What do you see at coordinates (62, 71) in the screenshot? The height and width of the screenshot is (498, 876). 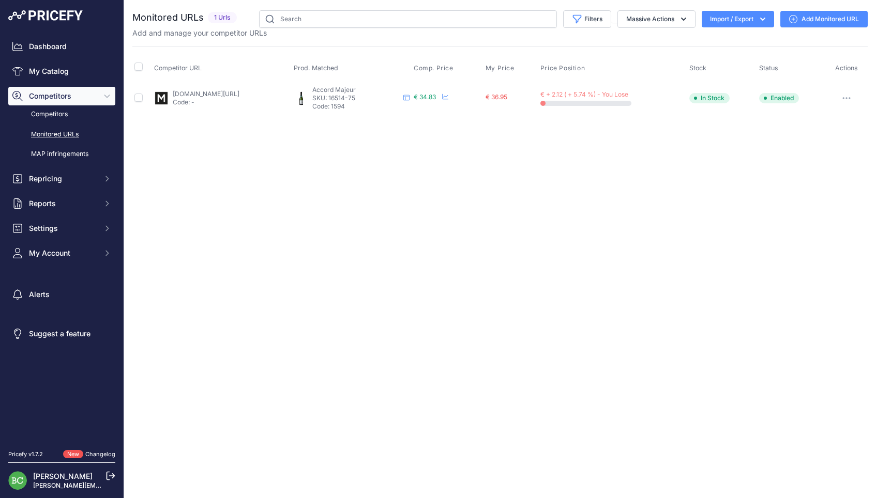 I see `a: My Catalog` at bounding box center [62, 71].